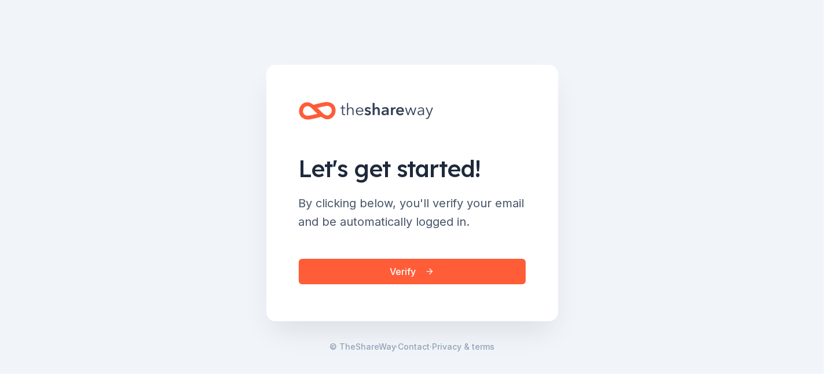  I want to click on div: By clicking below, you'll verify your email and be automatically logged in., so click(412, 212).